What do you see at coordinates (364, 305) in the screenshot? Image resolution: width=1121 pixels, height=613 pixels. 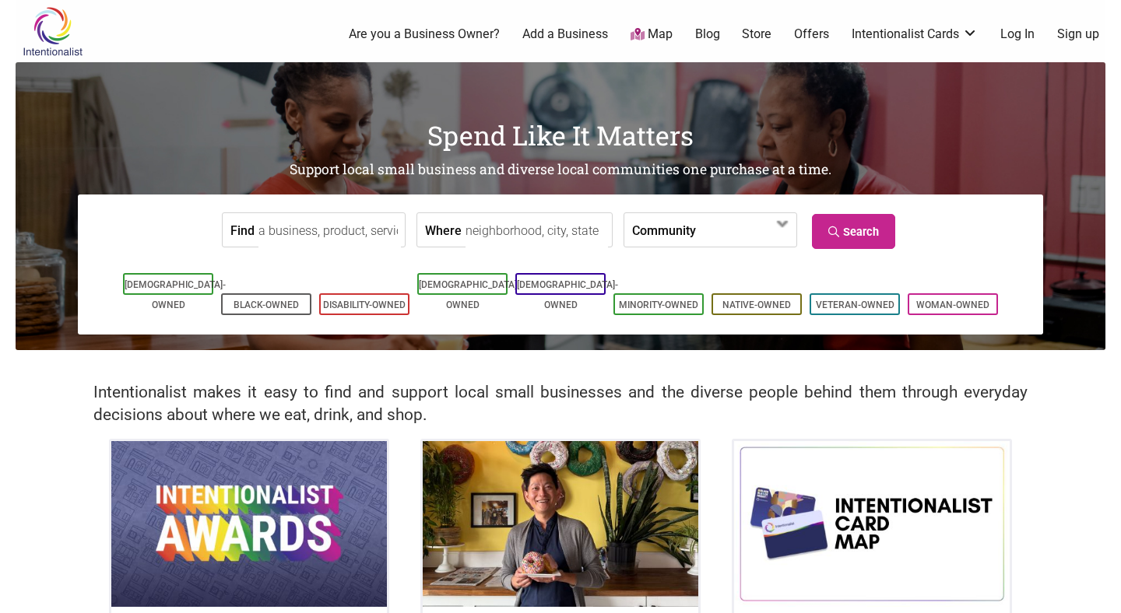 I see `a: Disability-Owned` at bounding box center [364, 305].